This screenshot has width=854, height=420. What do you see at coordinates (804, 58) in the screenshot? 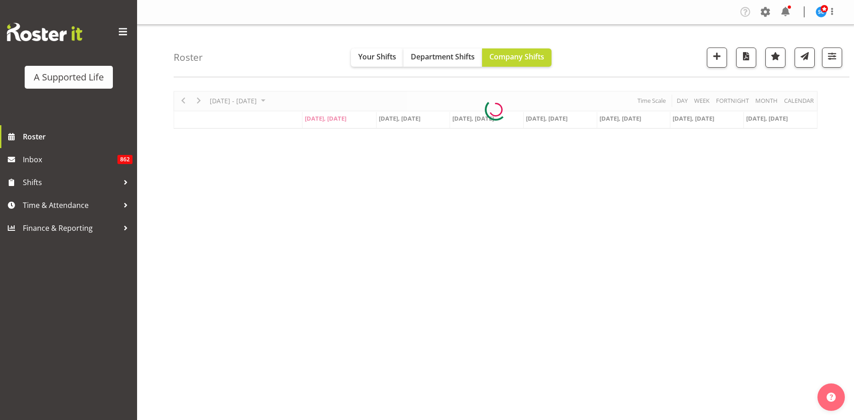
I see `button: Send a list of all shifts for the selected filtered period to all rostered employees.` at bounding box center [804, 58].